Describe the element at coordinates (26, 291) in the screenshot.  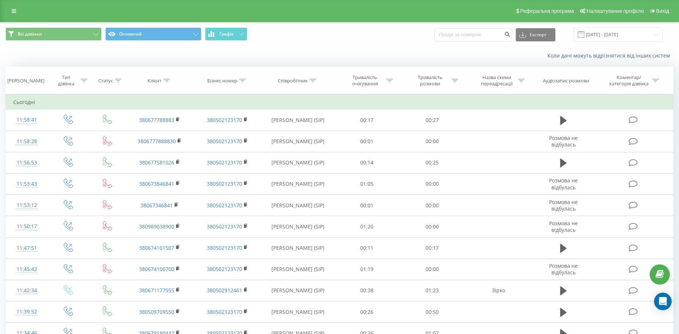
I see `div: 11:42:34` at that location.